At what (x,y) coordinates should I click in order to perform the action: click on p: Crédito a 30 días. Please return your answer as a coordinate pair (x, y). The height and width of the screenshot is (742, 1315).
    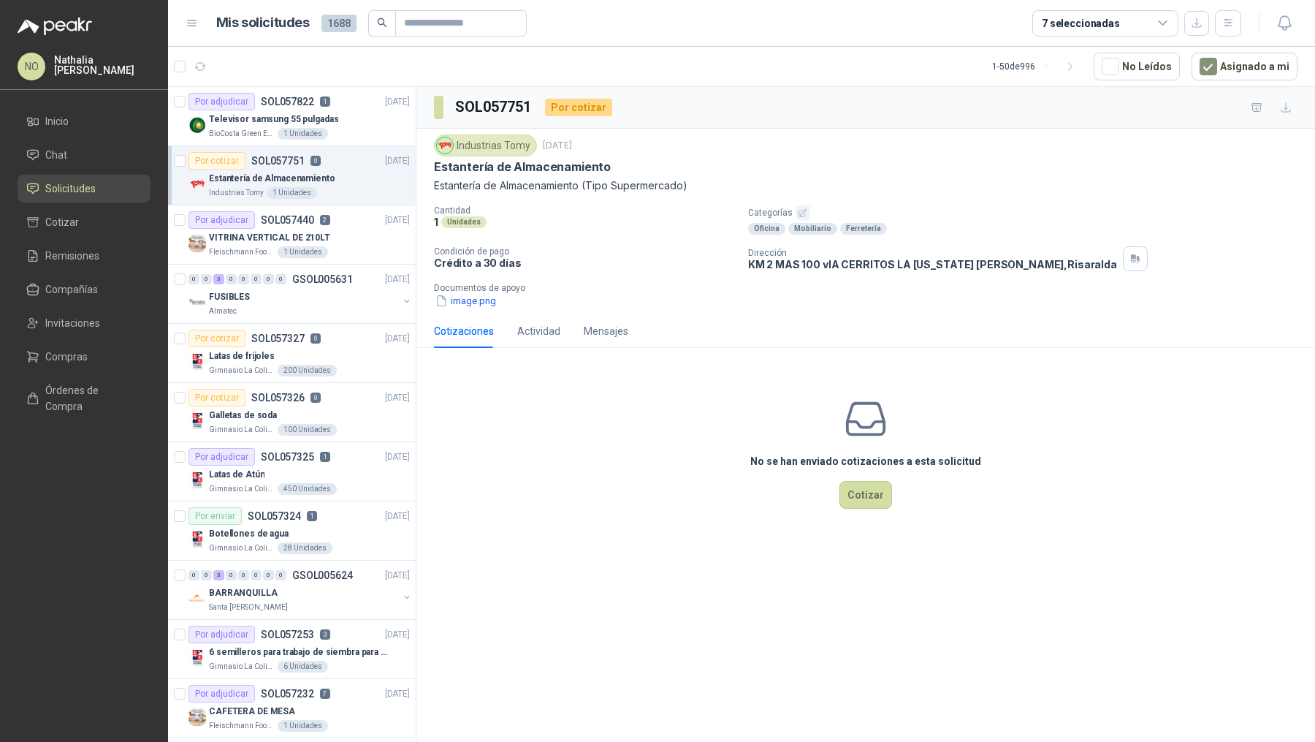
    Looking at the image, I should click on (585, 262).